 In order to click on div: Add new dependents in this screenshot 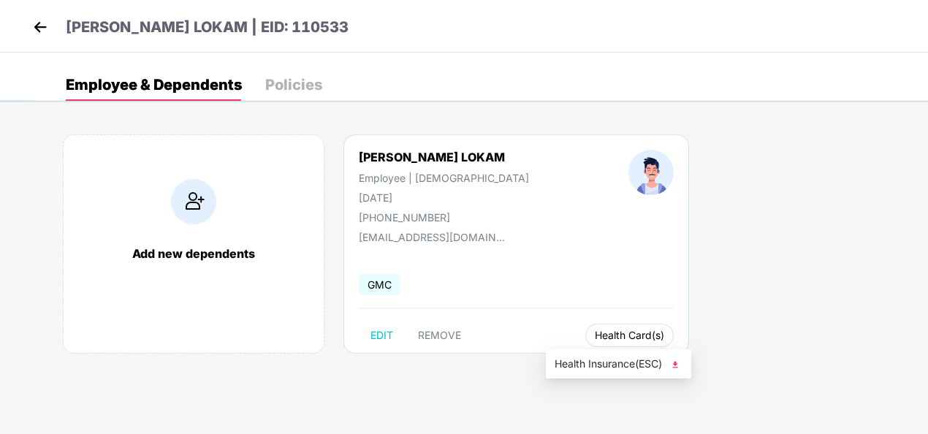, I will do `click(194, 254)`.